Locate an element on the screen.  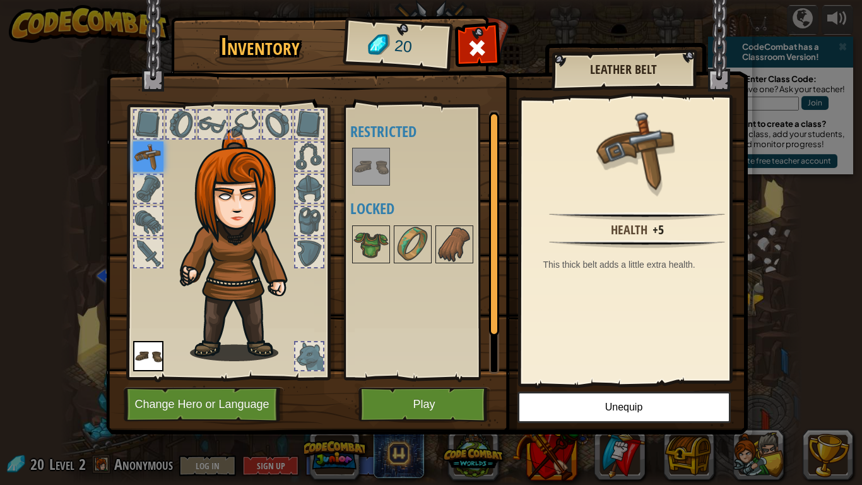
button: Play is located at coordinates (424, 404).